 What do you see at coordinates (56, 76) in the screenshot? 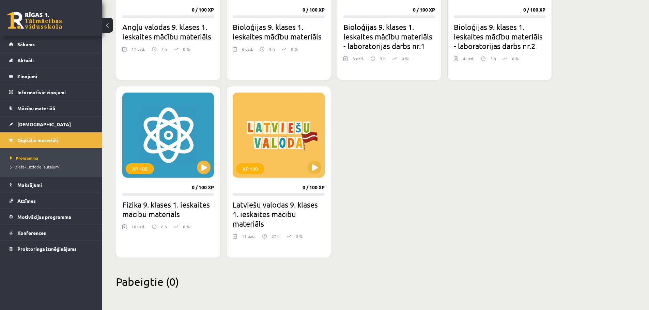
I see `legend: Ziņojumi` at bounding box center [56, 76].